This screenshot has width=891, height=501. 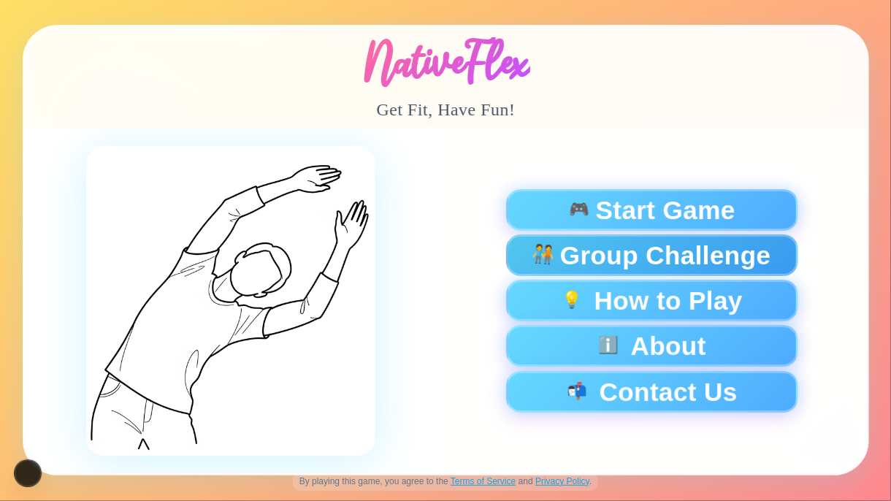 What do you see at coordinates (664, 255) in the screenshot?
I see `span: Group Challenge` at bounding box center [664, 255].